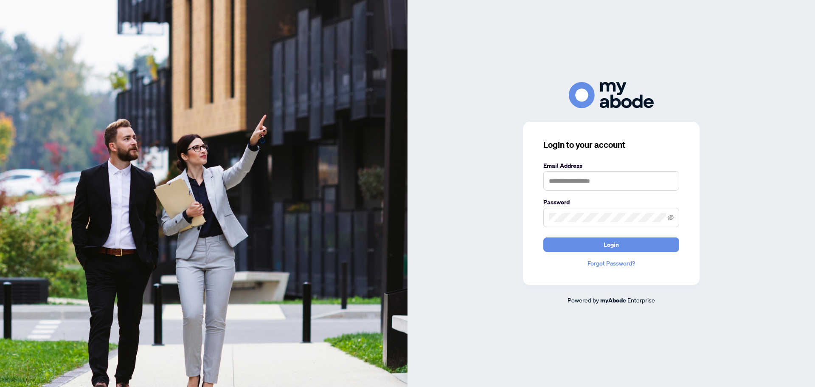  Describe the element at coordinates (671, 217) in the screenshot. I see `span: eye-invisible` at that location.